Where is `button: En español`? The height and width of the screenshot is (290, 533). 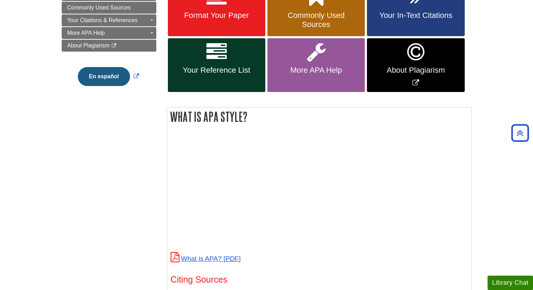
button: En español is located at coordinates (104, 76).